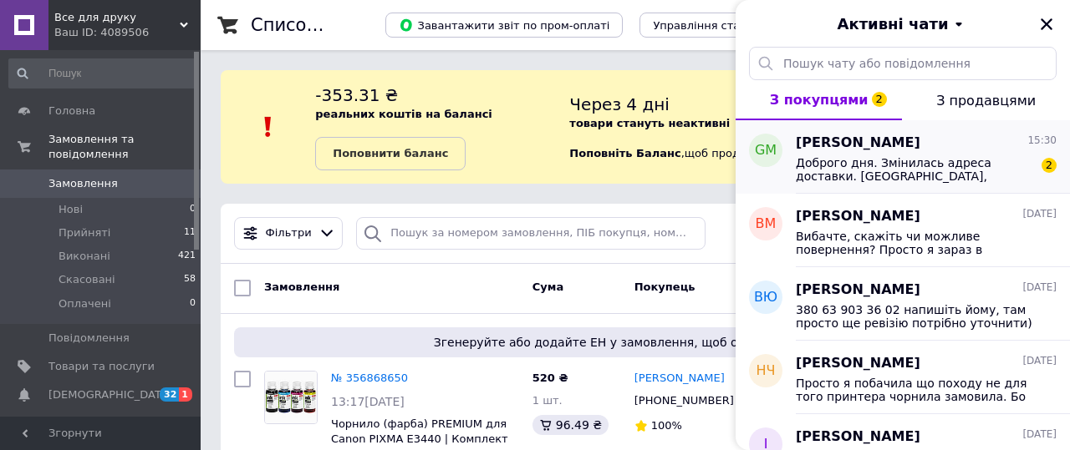 The width and height of the screenshot is (1070, 450). I want to click on span: 32, so click(169, 394).